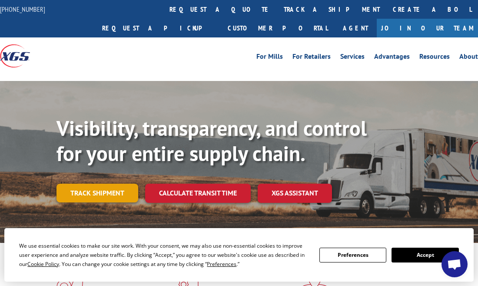 Image resolution: width=478 pixels, height=286 pixels. Describe the element at coordinates (270, 58) in the screenshot. I see `a: For Mills` at that location.